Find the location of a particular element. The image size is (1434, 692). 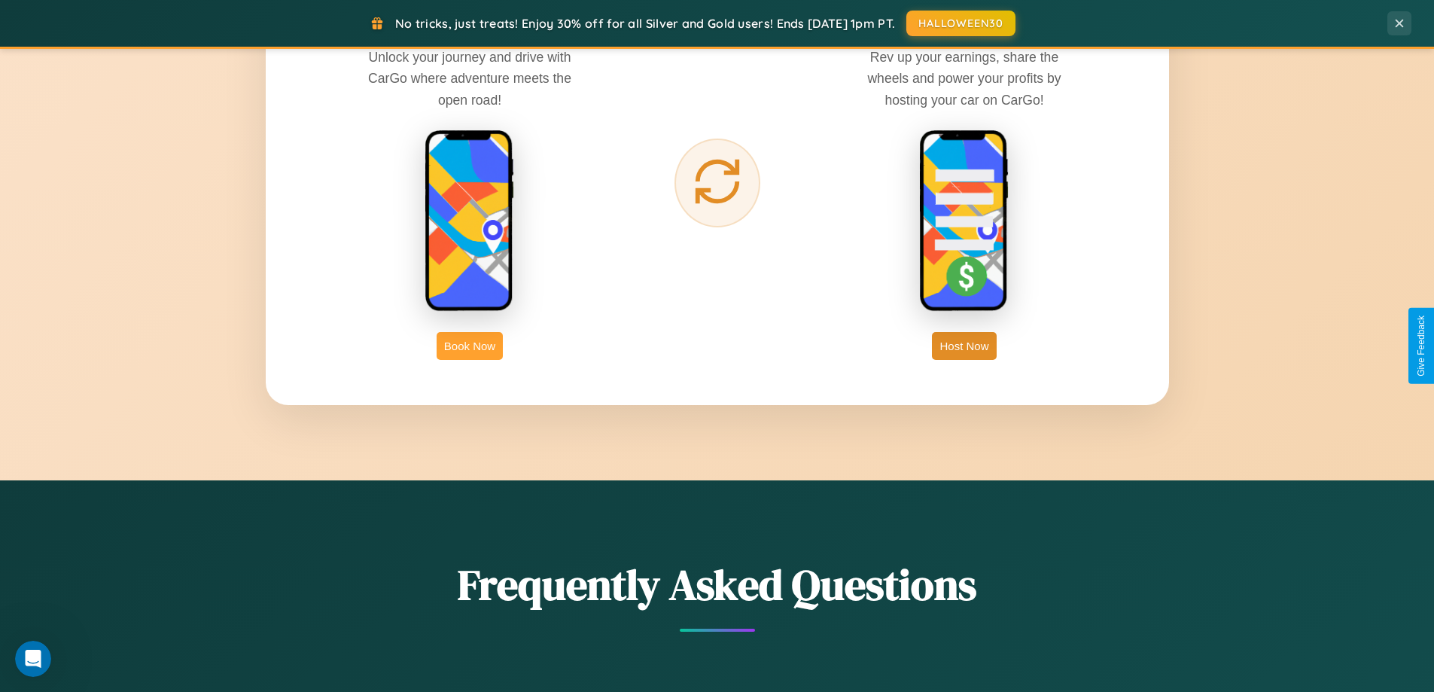

p: Unlock your journey and drive with CarGo where adventure meets the open road! is located at coordinates (470, 78).